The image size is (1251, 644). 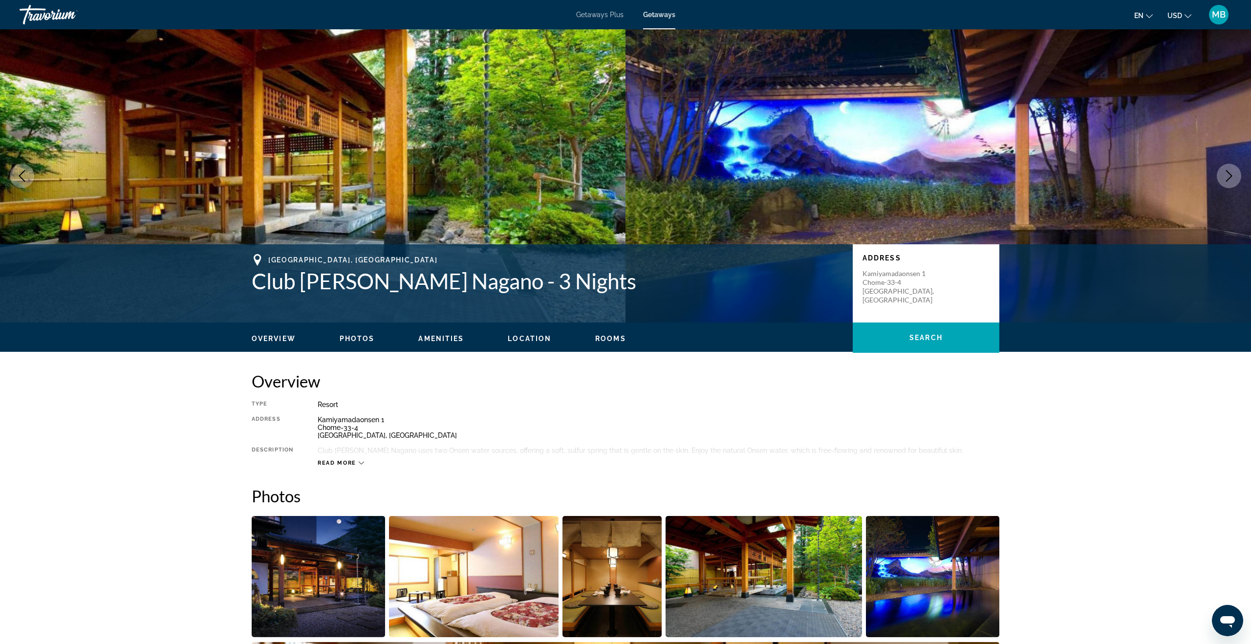 What do you see at coordinates (274, 339) in the screenshot?
I see `button: Overview` at bounding box center [274, 339].